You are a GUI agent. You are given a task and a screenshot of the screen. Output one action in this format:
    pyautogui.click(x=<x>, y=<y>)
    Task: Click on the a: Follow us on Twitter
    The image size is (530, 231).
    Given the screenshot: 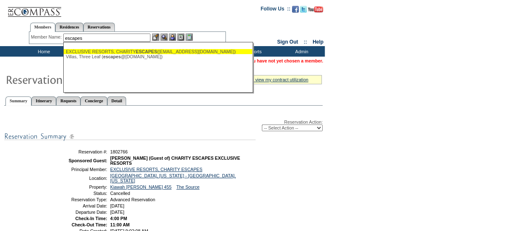 What is the action you would take?
    pyautogui.click(x=304, y=11)
    